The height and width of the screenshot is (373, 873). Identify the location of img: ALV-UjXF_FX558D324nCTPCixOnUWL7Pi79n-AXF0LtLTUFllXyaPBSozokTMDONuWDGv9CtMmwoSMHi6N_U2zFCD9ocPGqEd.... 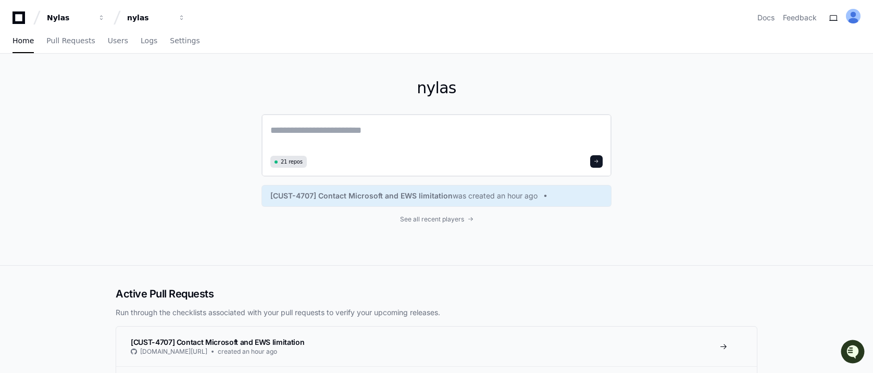
(853, 16).